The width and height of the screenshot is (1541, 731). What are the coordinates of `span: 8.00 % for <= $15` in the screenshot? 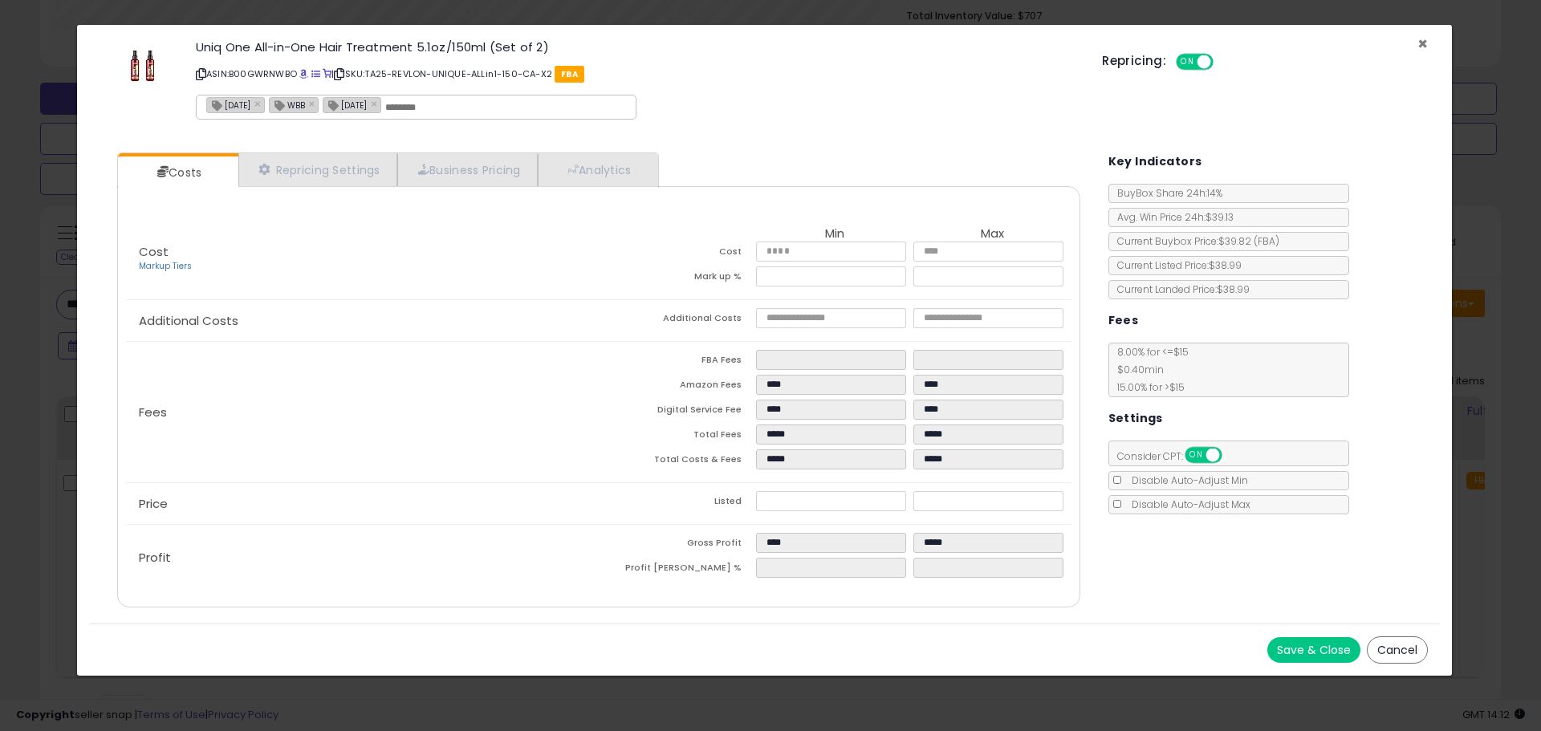 It's located at (1149, 369).